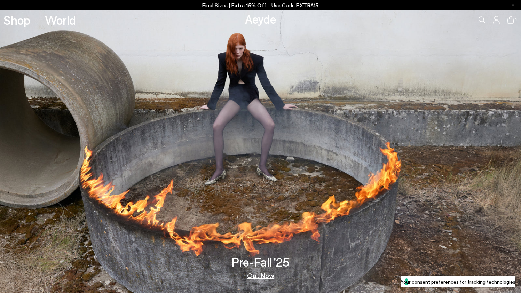  What do you see at coordinates (17, 20) in the screenshot?
I see `a: Shop` at bounding box center [17, 20].